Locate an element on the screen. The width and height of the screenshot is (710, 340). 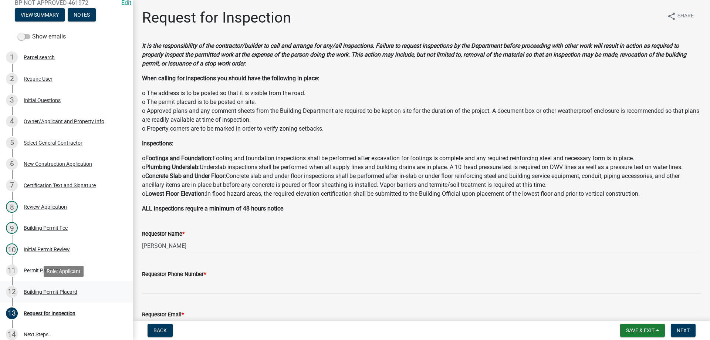
div: Building Permit Fee is located at coordinates (45, 228).